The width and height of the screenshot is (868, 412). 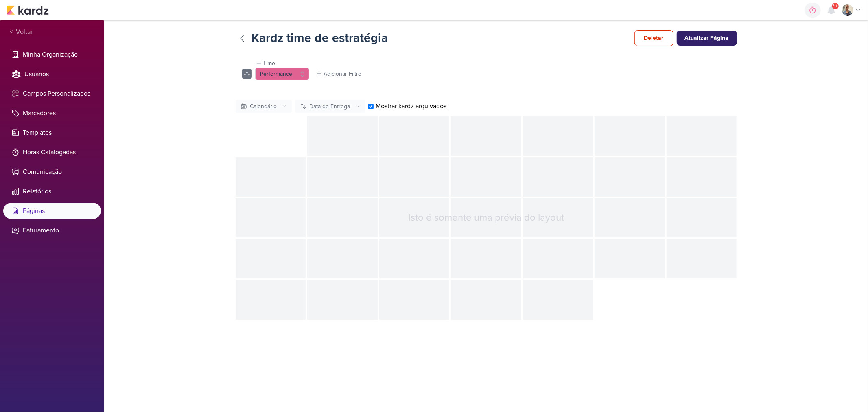 What do you see at coordinates (411, 106) in the screenshot?
I see `span: Mostrar kardz arquivados` at bounding box center [411, 106].